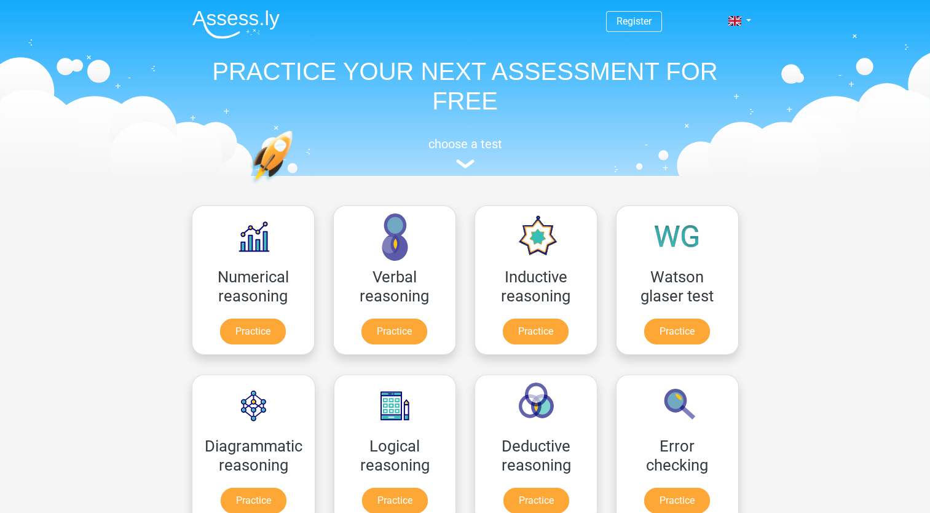  Describe the element at coordinates (295, 186) in the screenshot. I see `img: practice` at that location.